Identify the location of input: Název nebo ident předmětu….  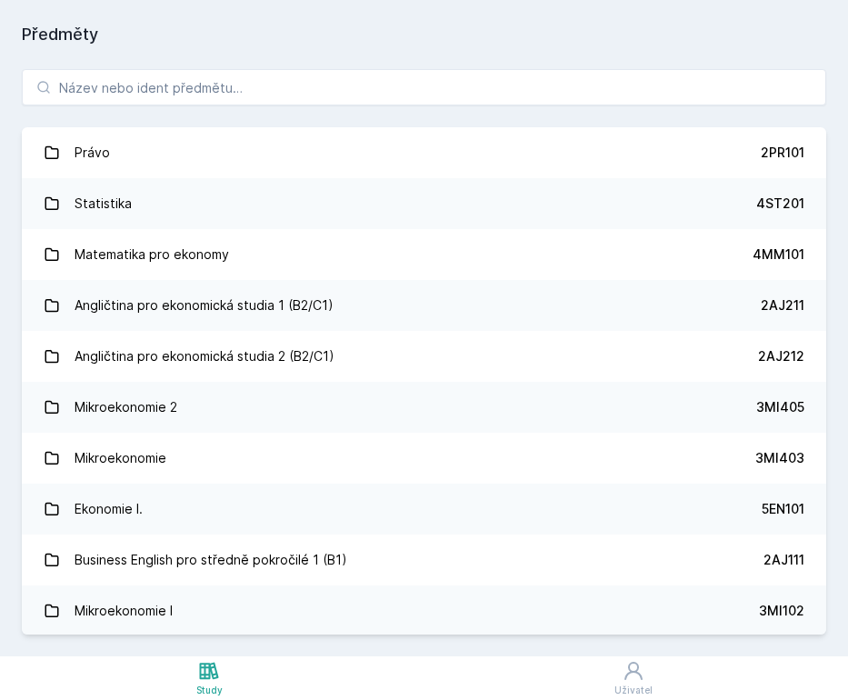
(424, 87).